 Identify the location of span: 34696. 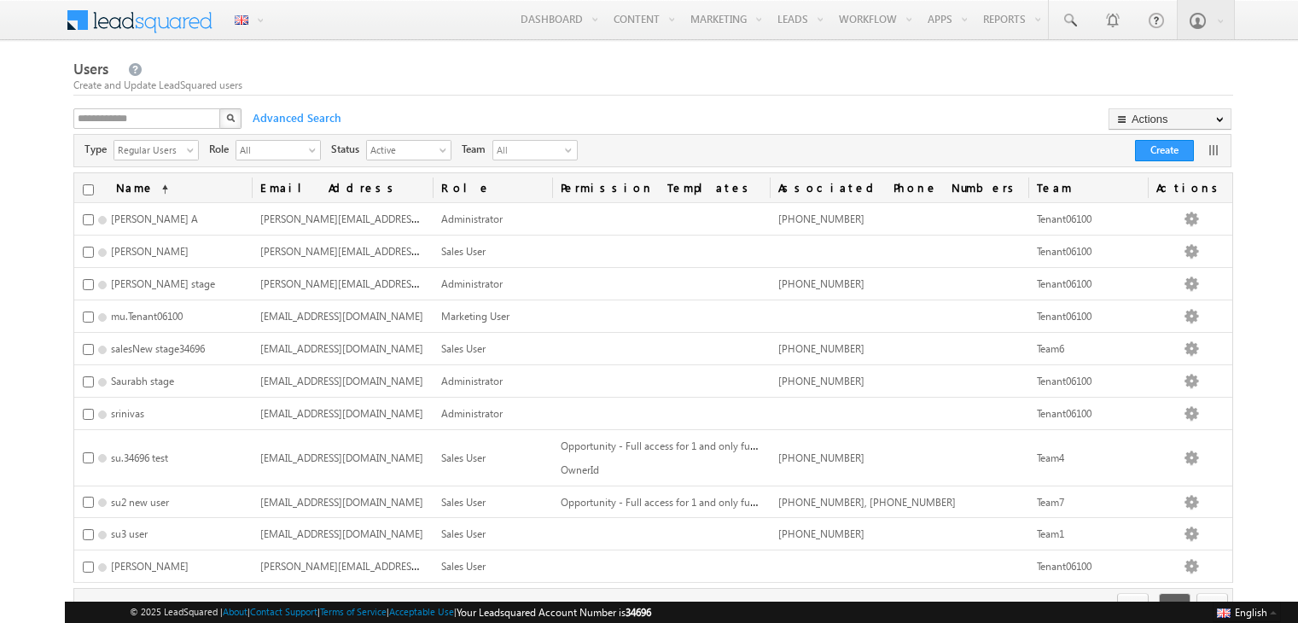
(638, 612).